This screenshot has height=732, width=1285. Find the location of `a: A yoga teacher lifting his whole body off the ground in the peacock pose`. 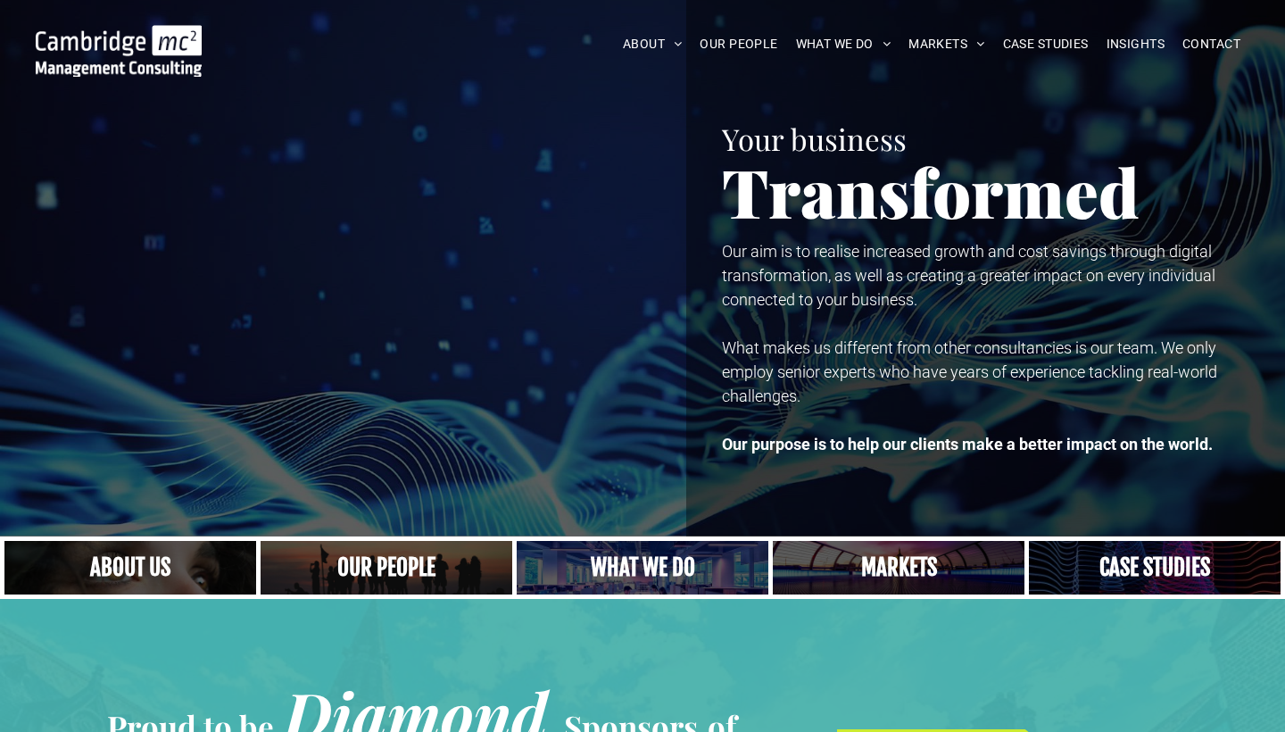

a: A yoga teacher lifting his whole body off the ground in the peacock pose is located at coordinates (642, 568).